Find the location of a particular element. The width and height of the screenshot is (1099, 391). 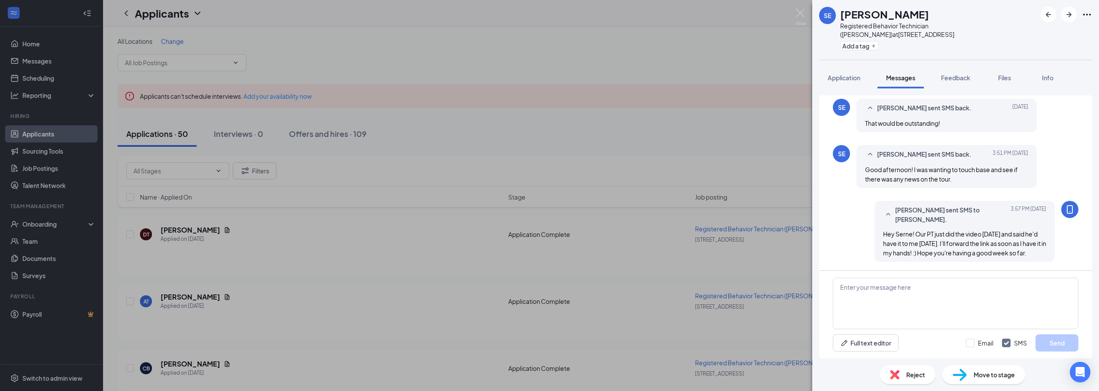

span: That would be outstanding! is located at coordinates (903, 123).